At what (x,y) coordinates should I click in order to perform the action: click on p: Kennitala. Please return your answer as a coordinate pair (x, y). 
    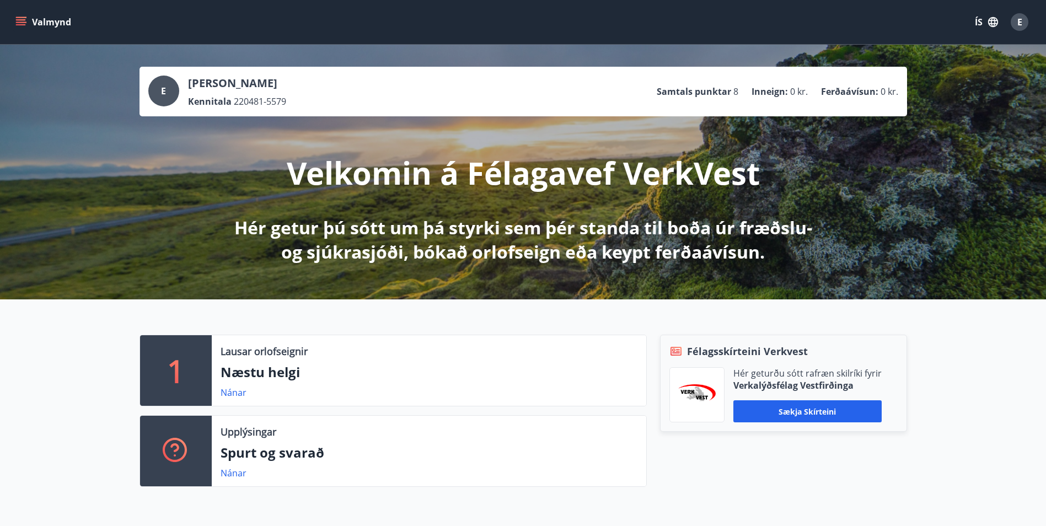
    Looking at the image, I should click on (210, 101).